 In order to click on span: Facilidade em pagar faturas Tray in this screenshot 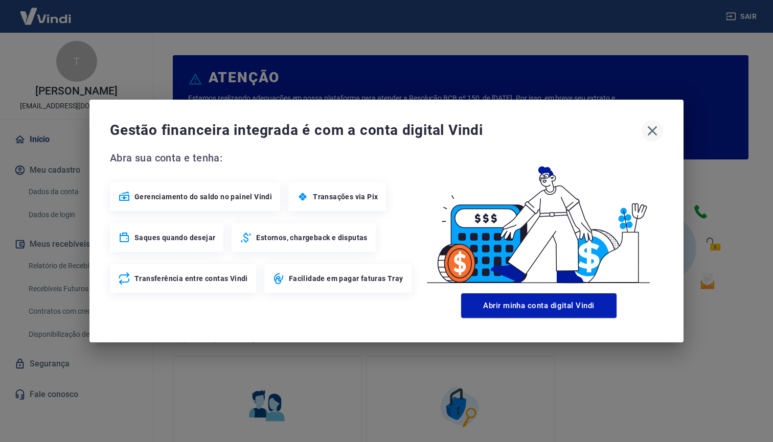, I will do `click(346, 279)`.